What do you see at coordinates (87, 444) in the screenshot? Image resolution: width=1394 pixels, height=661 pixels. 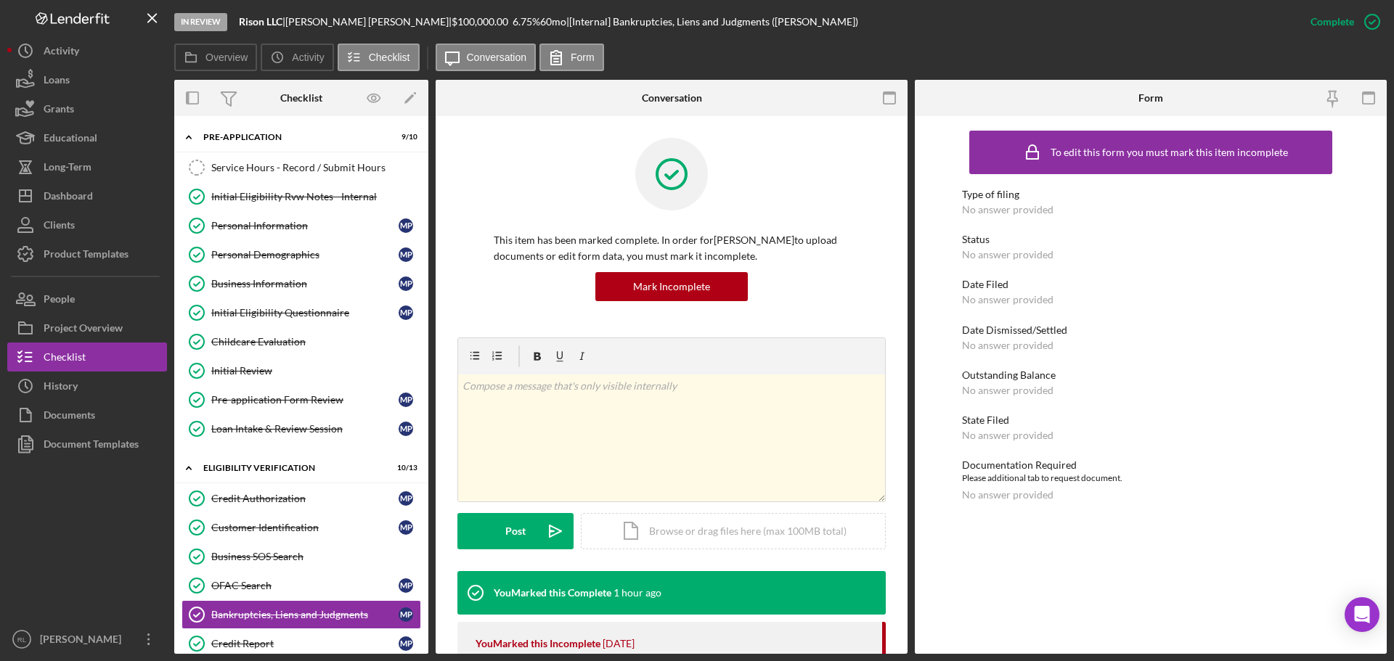 I see `a: Document Templates` at bounding box center [87, 444].